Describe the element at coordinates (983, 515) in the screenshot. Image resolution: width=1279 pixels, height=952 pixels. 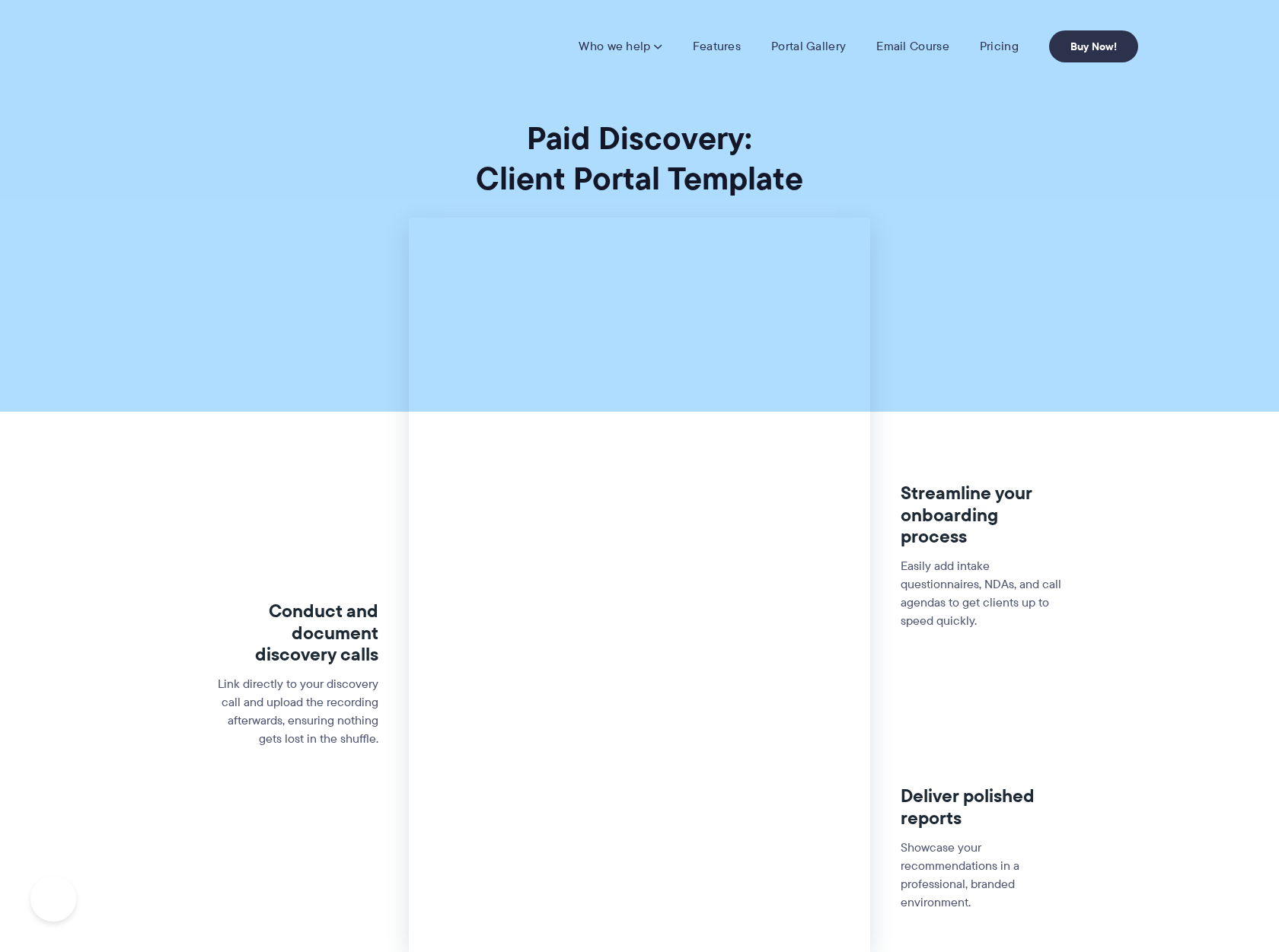
I see `h3: Streamline your onboarding process` at that location.